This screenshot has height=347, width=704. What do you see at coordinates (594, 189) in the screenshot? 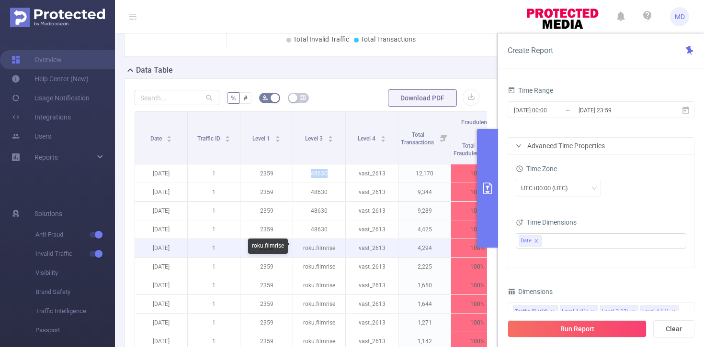
I see `i: icon: down` at bounding box center [594, 189].